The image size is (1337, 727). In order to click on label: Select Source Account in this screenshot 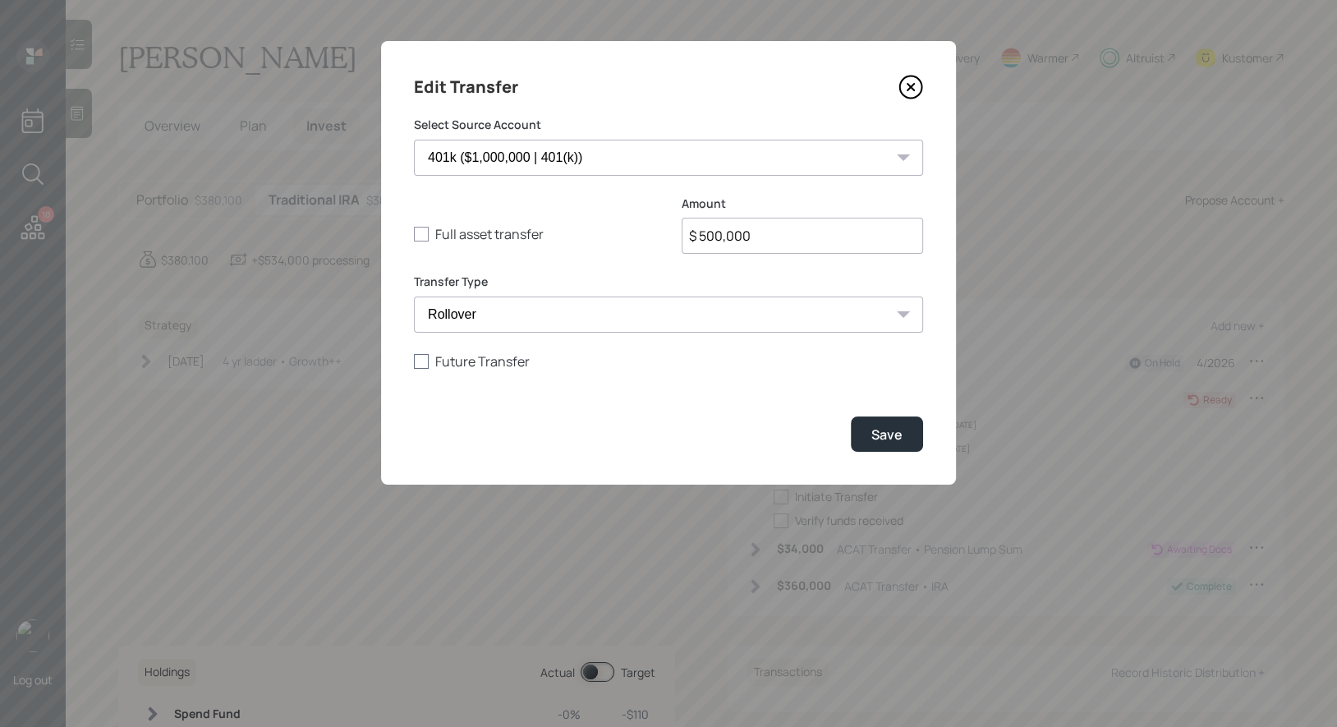, I will do `click(669, 125)`.